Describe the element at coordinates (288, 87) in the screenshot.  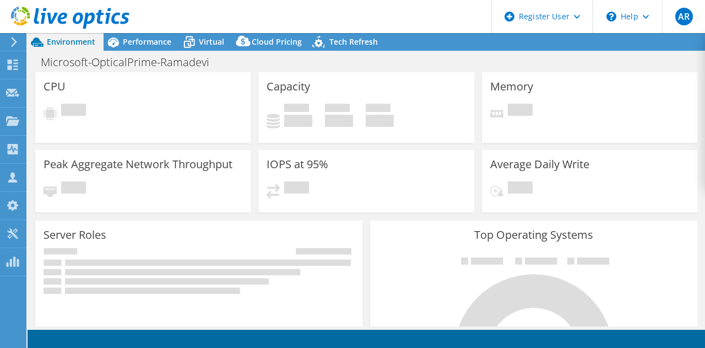
I see `h3: Capacity` at that location.